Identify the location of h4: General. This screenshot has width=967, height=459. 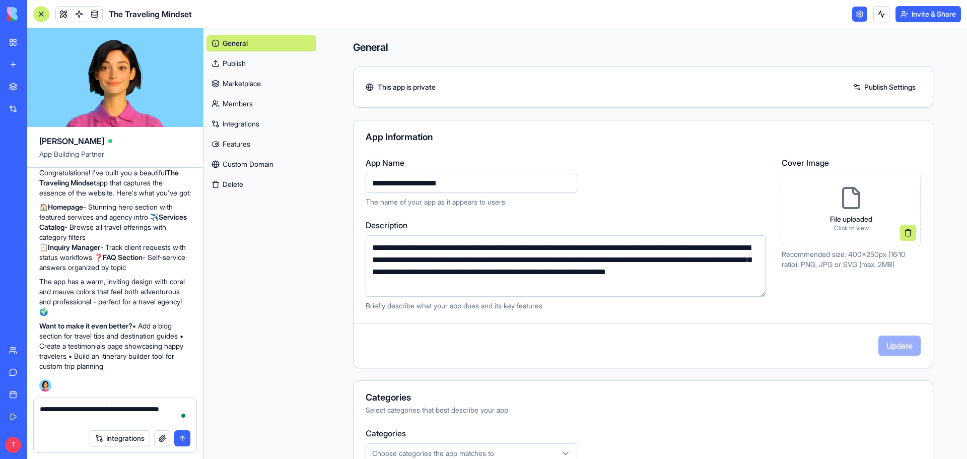
(643, 47).